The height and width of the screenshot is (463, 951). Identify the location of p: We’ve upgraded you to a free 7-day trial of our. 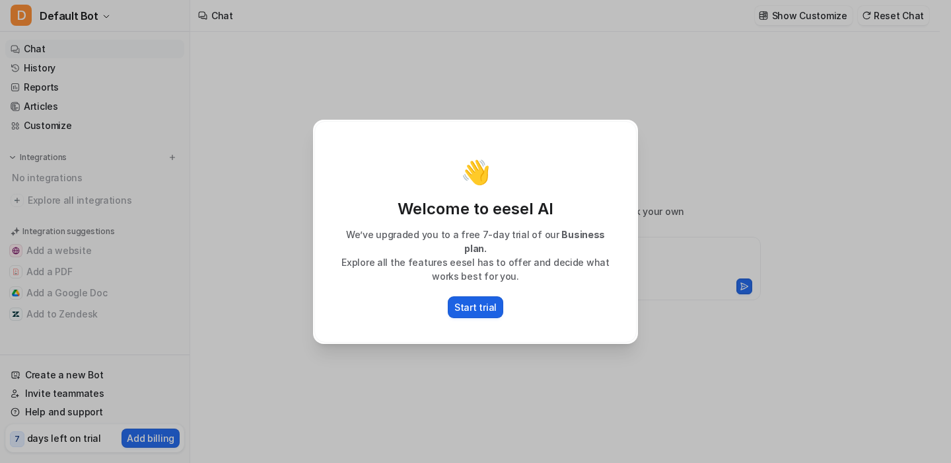
(476, 241).